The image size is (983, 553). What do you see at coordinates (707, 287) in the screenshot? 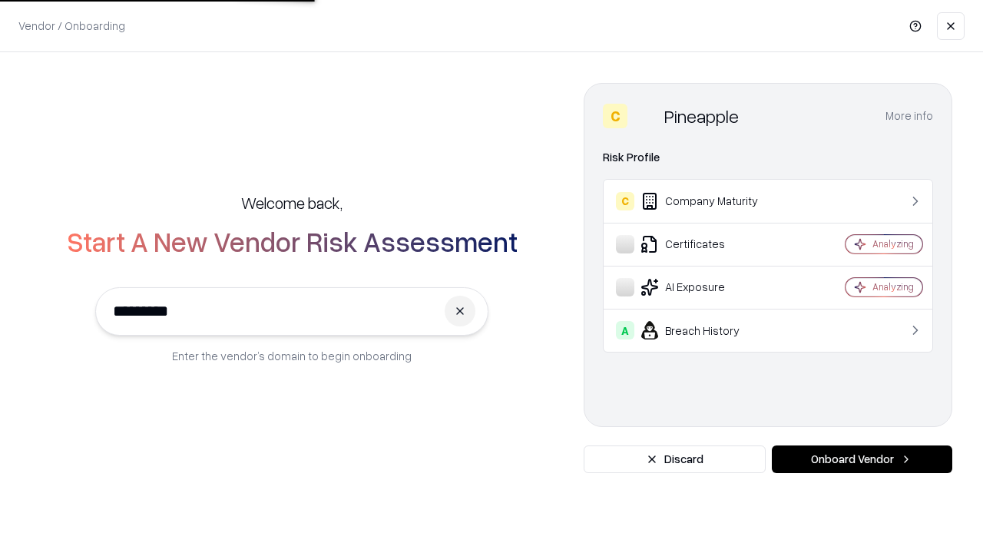
I see `div: AI Exposure` at bounding box center [707, 287].